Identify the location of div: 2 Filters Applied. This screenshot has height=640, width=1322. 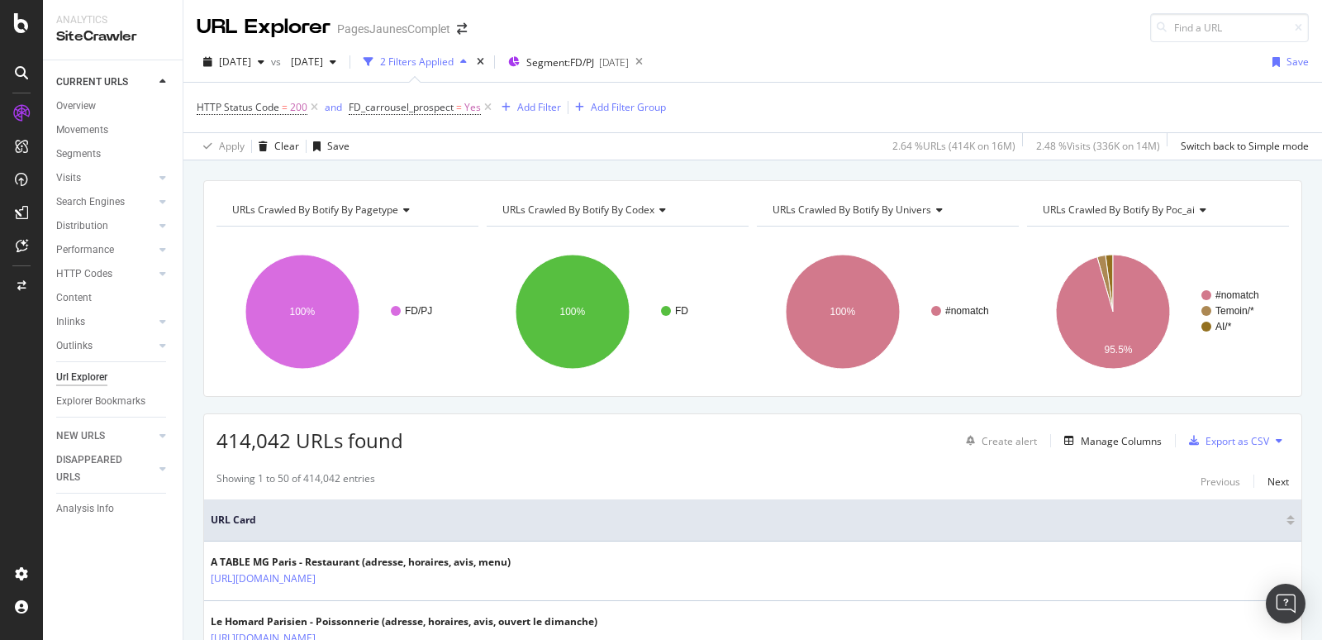
(416, 61).